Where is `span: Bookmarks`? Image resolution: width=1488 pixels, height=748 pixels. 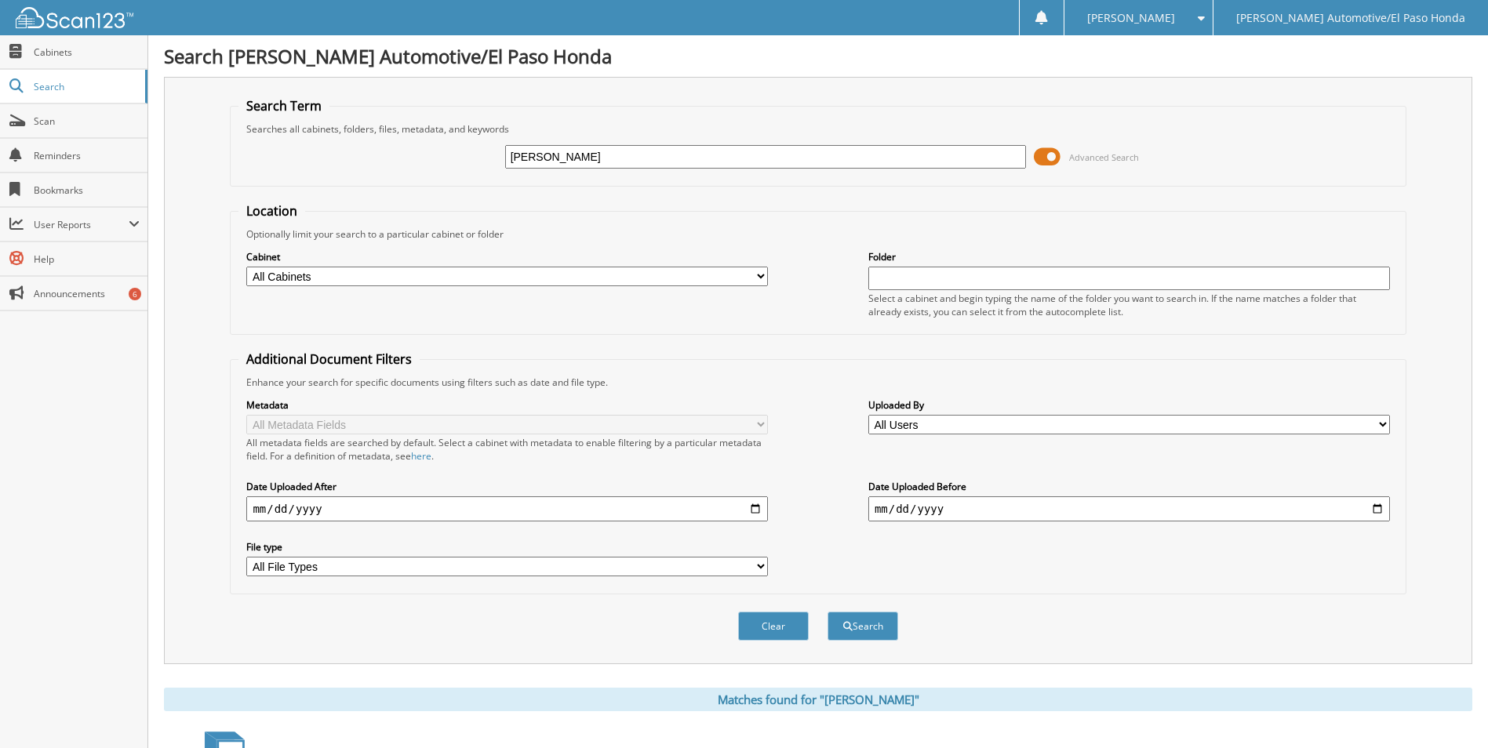
span: Bookmarks is located at coordinates (86, 190).